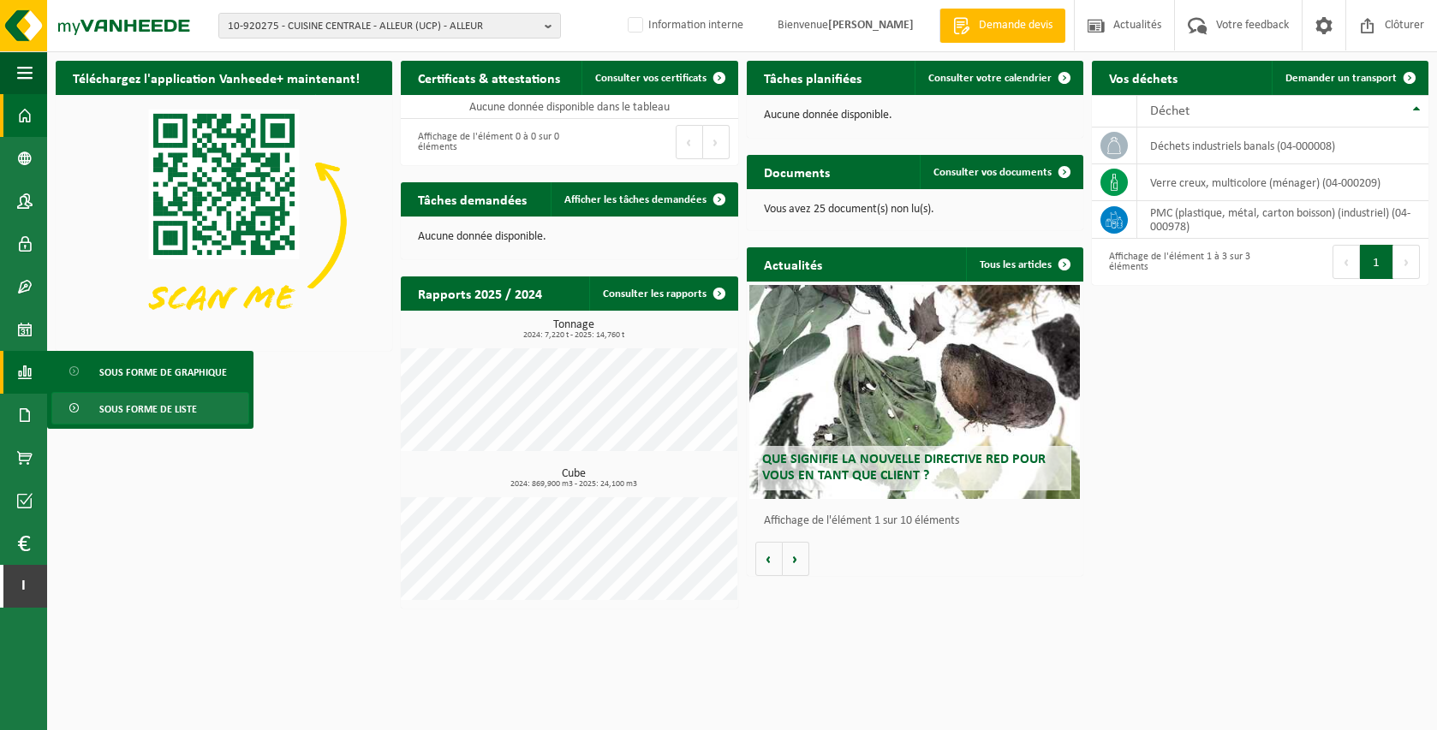  What do you see at coordinates (1143, 77) in the screenshot?
I see `h2: Vos déchets` at bounding box center [1143, 77].